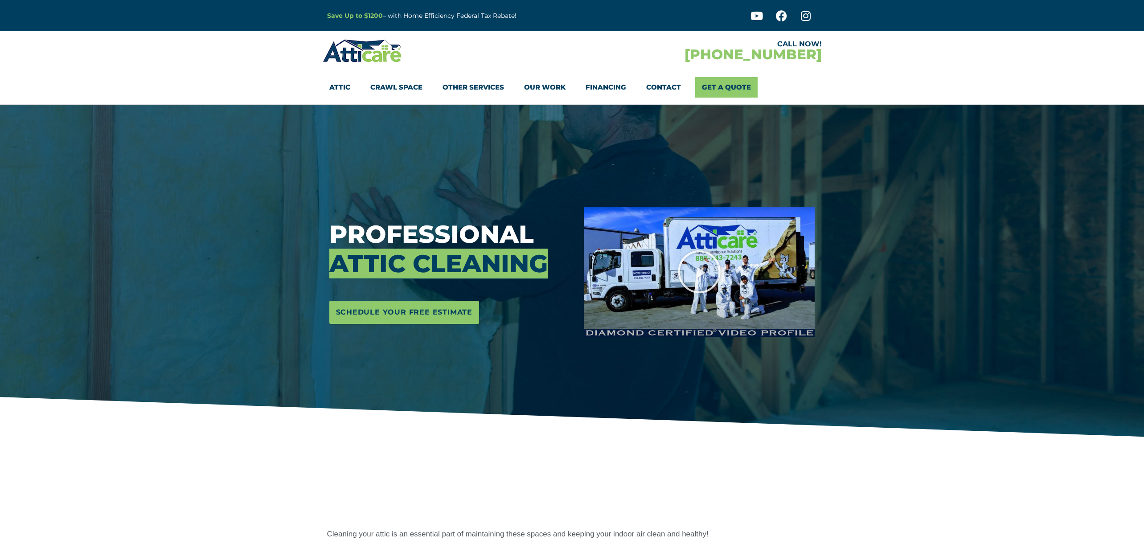  What do you see at coordinates (404, 312) in the screenshot?
I see `a: Schedule Your Free Estimate` at bounding box center [404, 312].